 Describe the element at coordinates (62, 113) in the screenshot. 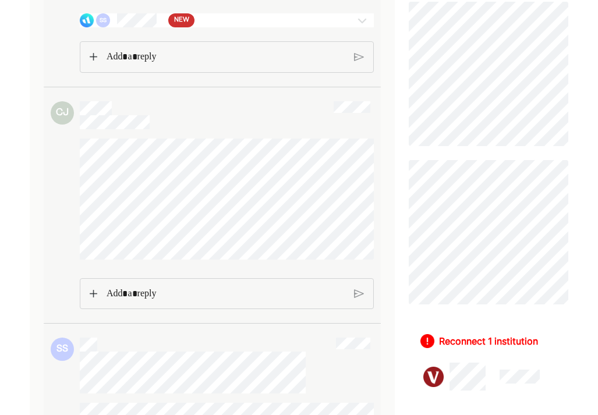

I see `div: CJ` at that location.